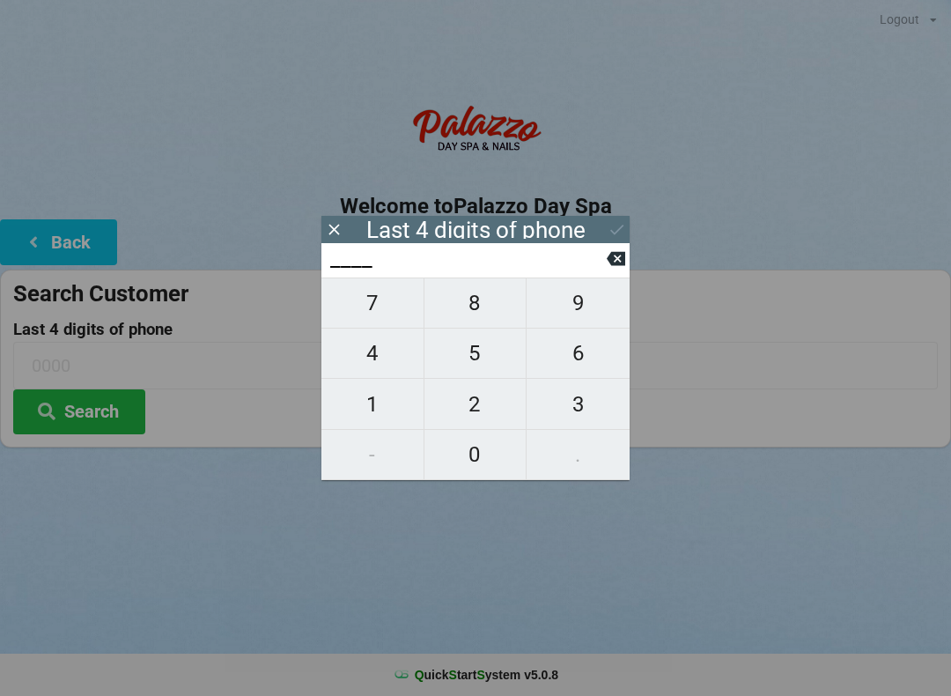 The width and height of the screenshot is (951, 696). Describe the element at coordinates (373, 353) in the screenshot. I see `button: 4` at that location.